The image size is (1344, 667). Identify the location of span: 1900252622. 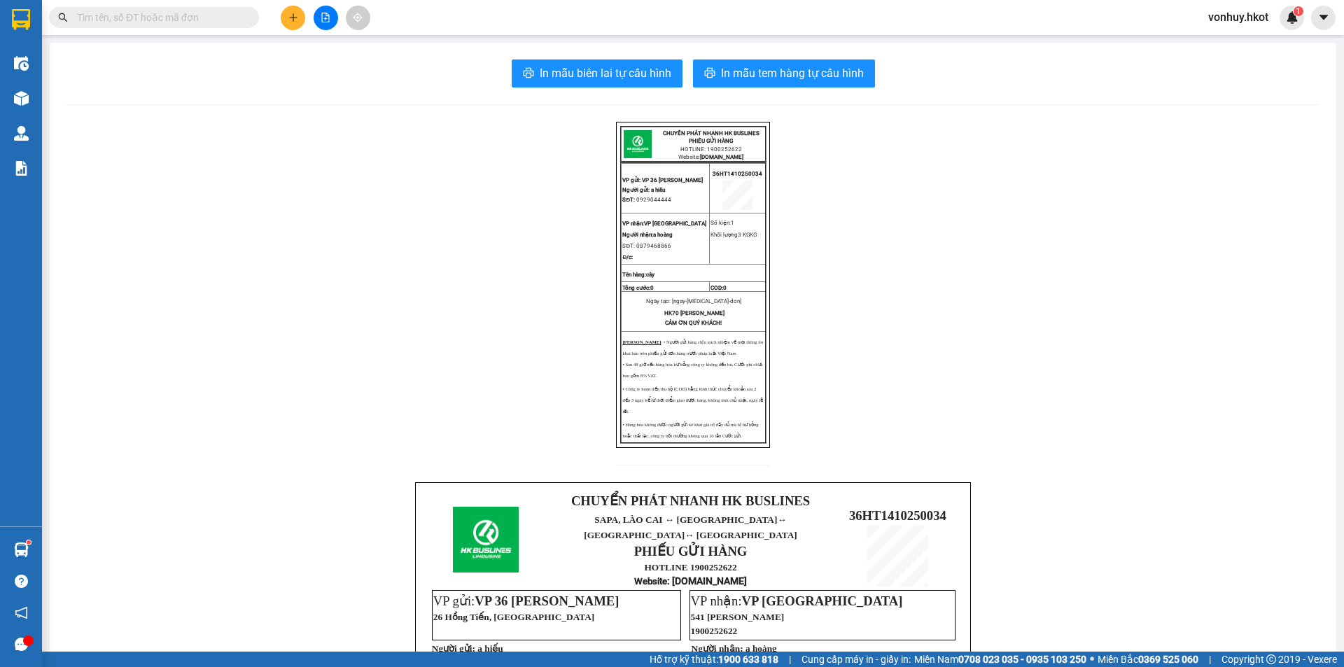
(714, 631).